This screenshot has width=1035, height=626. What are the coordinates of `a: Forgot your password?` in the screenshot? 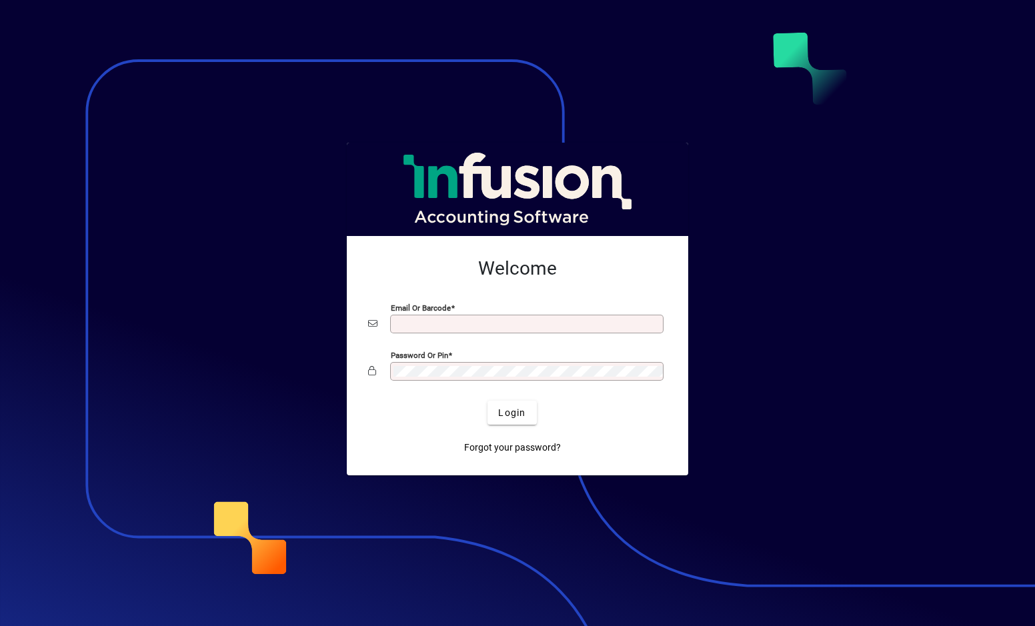 It's located at (512, 448).